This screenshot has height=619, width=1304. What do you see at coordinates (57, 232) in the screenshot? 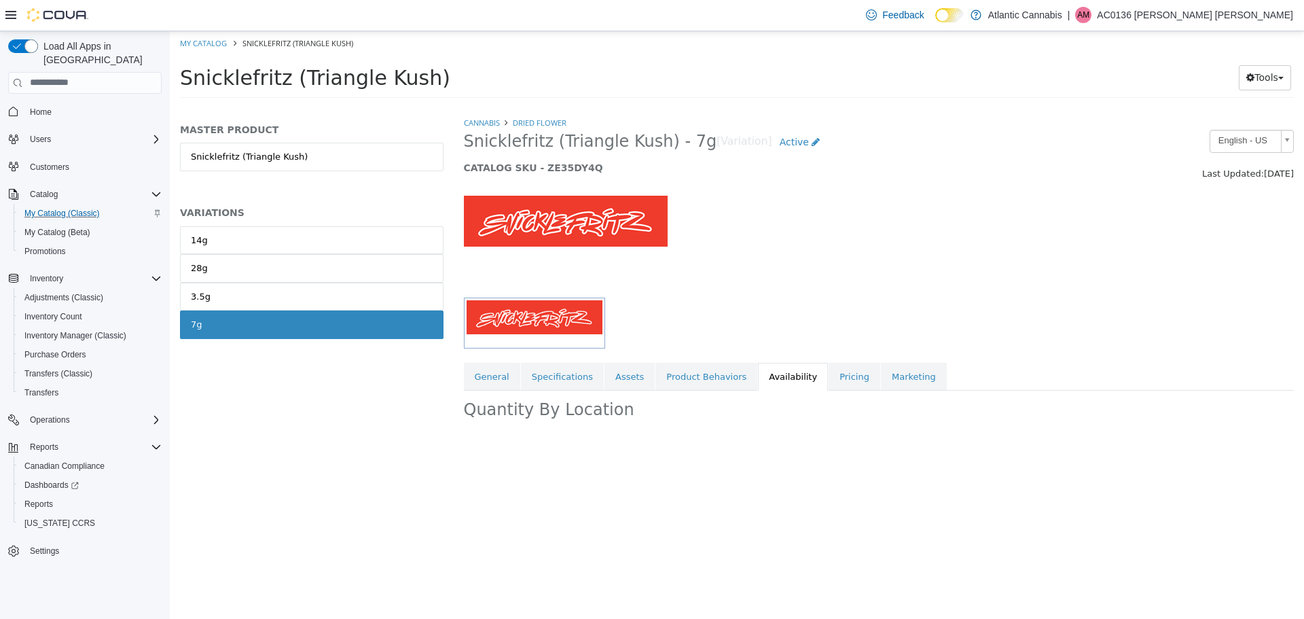
I see `a: My Catalog (Beta)` at bounding box center [57, 232].